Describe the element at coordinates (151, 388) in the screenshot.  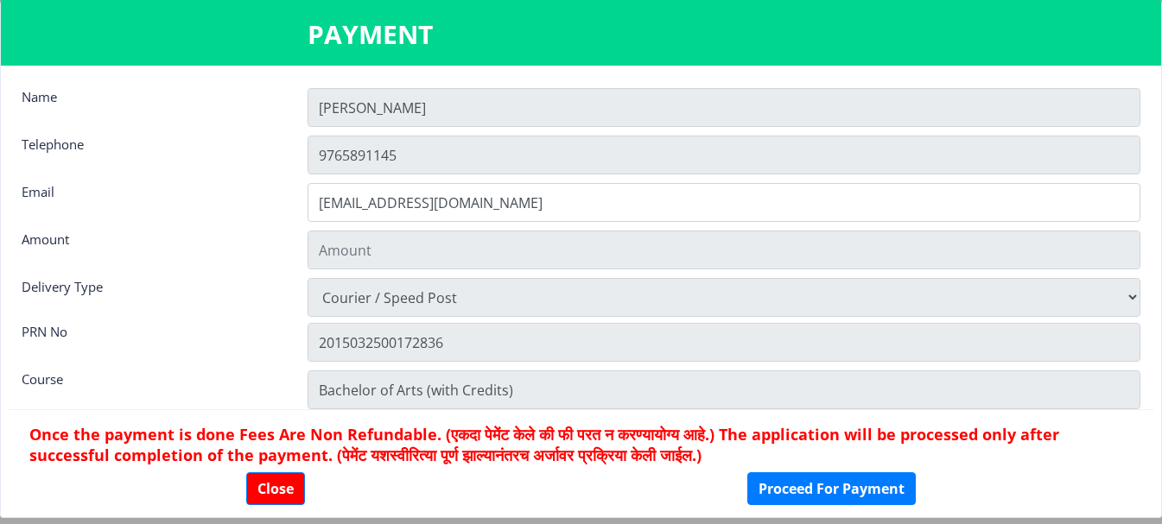
I see `div: Course` at that location.